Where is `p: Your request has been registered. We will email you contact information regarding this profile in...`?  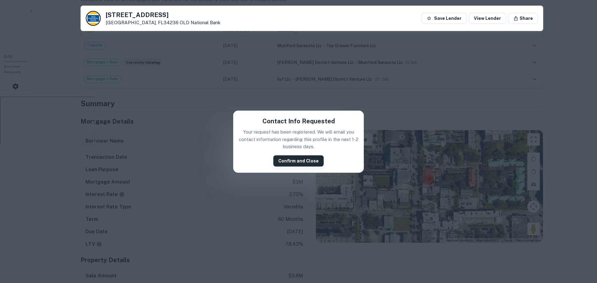 p: Your request has been registered. We will email you contact information regarding this profile in... is located at coordinates (299, 139).